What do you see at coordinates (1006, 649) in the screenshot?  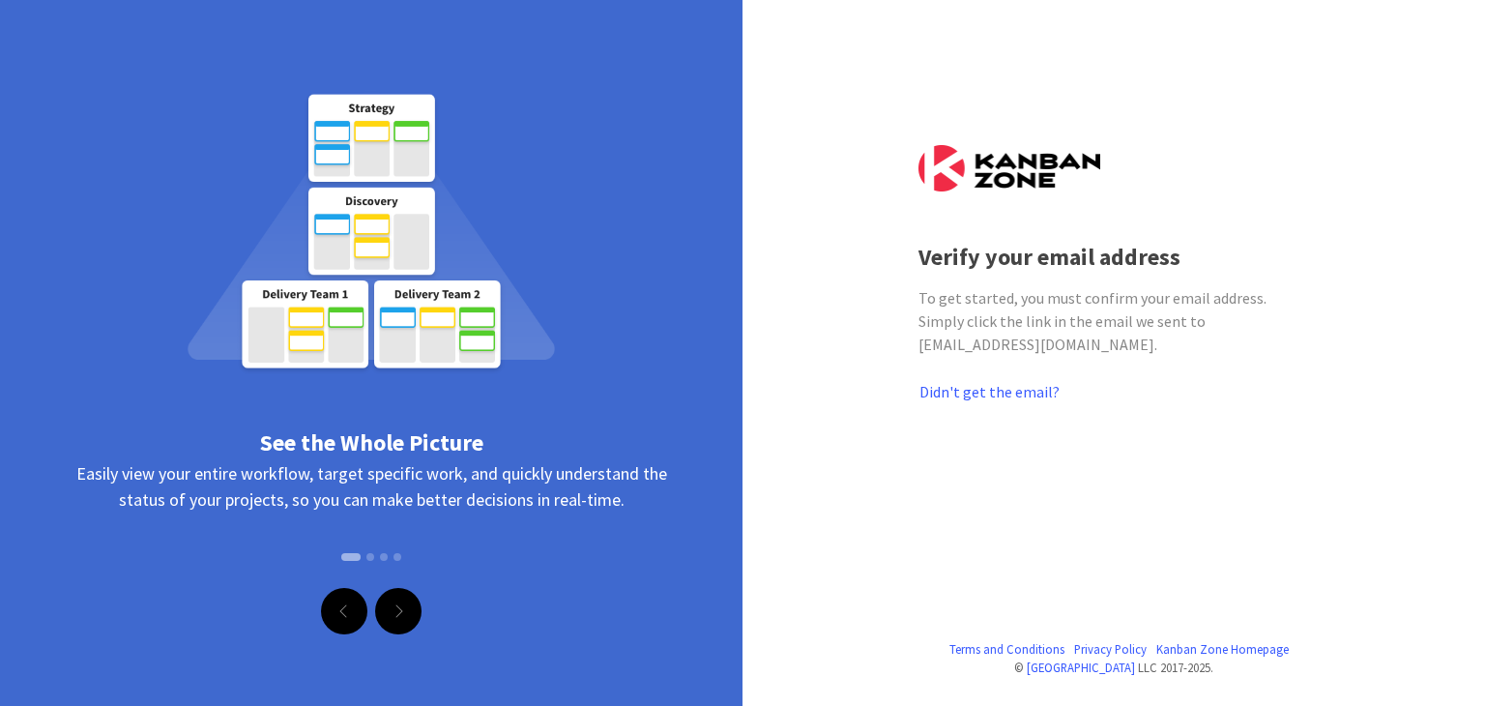 I see `a: Terms and Conditions` at bounding box center [1006, 649].